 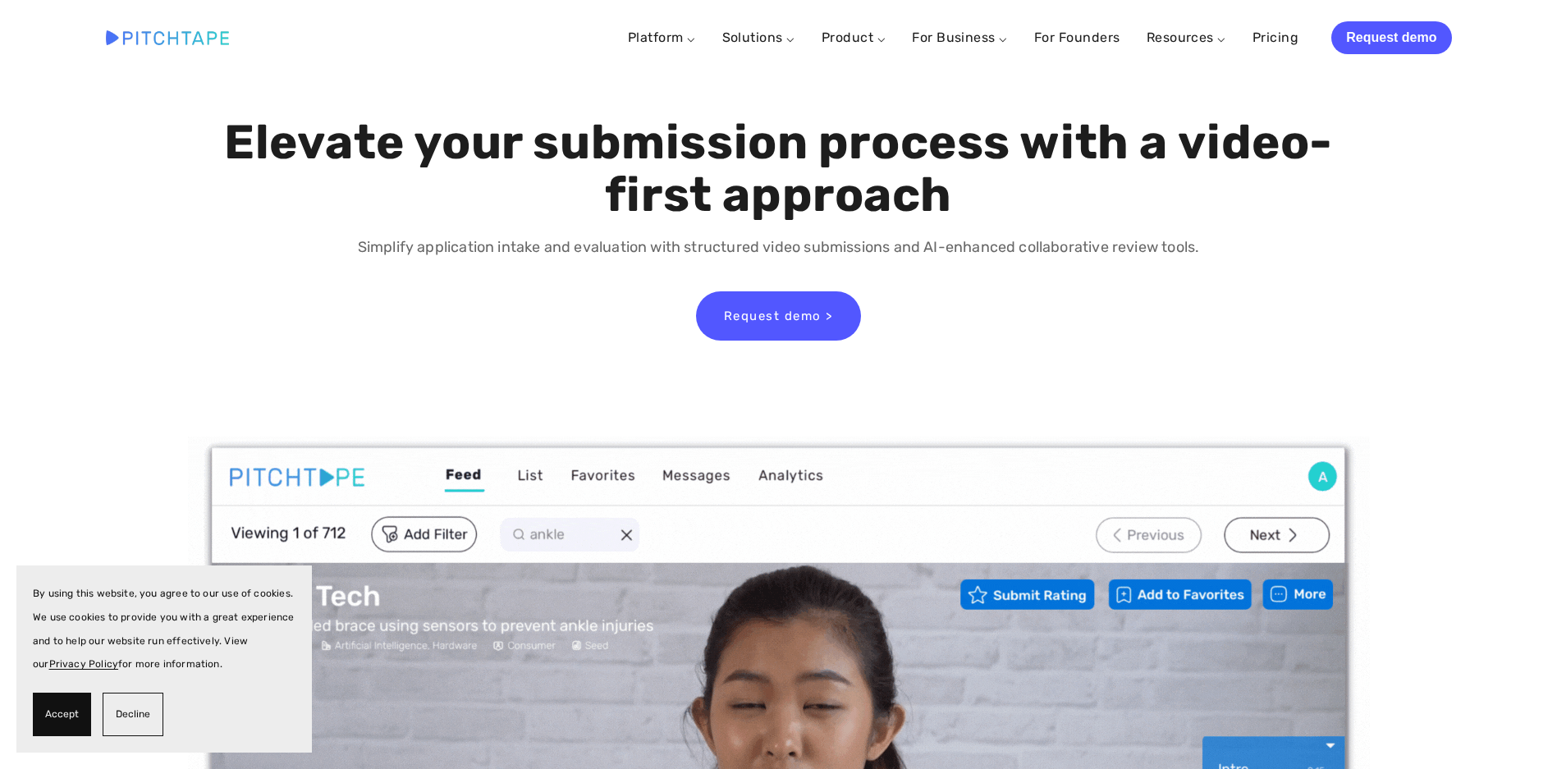 I want to click on a: Request demo, so click(x=1391, y=38).